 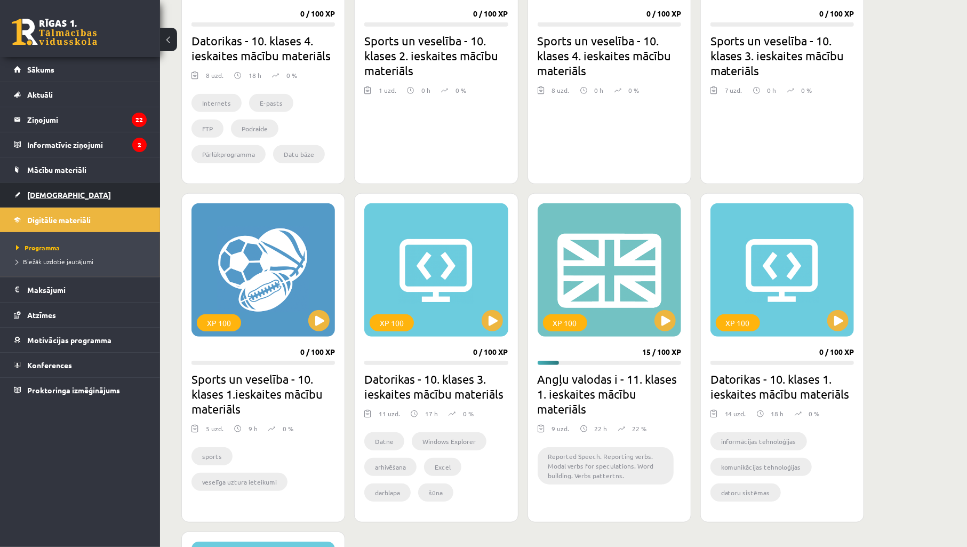 What do you see at coordinates (436, 386) in the screenshot?
I see `h2: Datorikas - 10. klases 3. ieskaites mācību materiāls` at bounding box center [436, 386].